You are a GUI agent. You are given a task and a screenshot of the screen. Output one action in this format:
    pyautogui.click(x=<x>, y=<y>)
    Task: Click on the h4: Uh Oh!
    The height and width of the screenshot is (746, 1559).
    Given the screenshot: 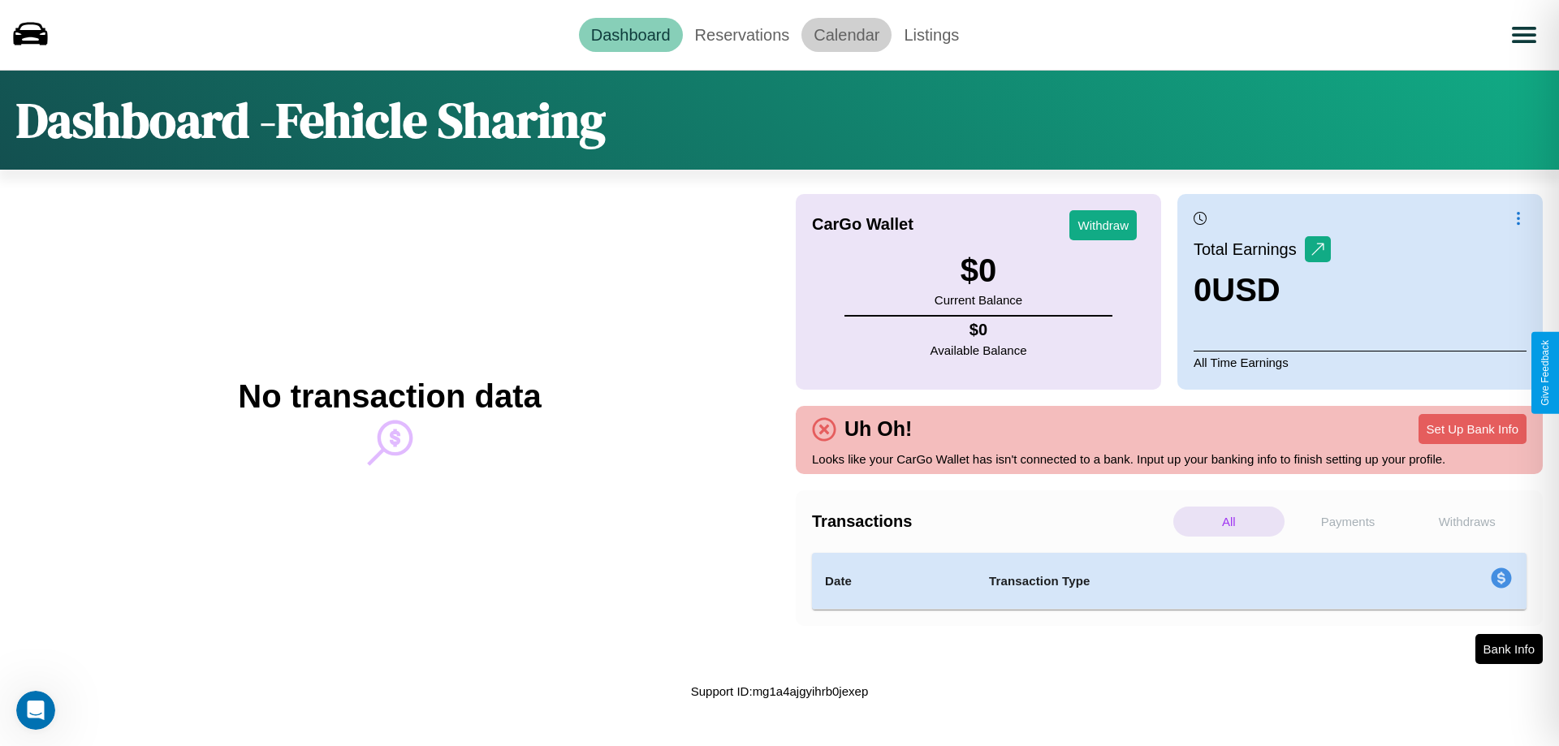 What is the action you would take?
    pyautogui.click(x=878, y=429)
    